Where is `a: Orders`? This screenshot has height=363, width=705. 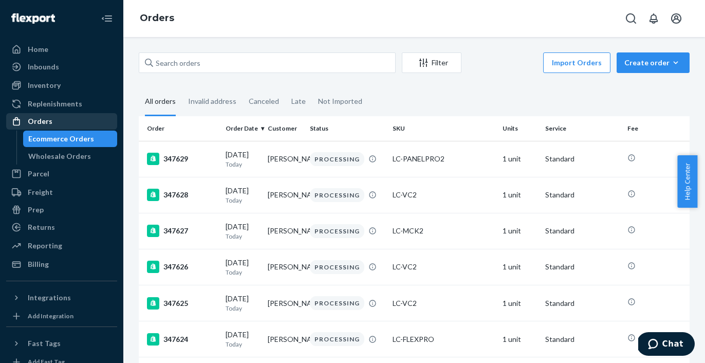 a: Orders is located at coordinates (62, 121).